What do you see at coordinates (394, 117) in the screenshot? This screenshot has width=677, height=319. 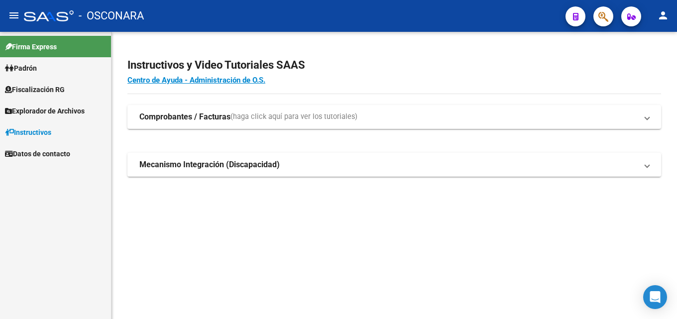 I see `mat-expansion-panel-header: Comprobantes / Facturas(haga click aquí para ver los tutoriales)` at bounding box center [394, 117].